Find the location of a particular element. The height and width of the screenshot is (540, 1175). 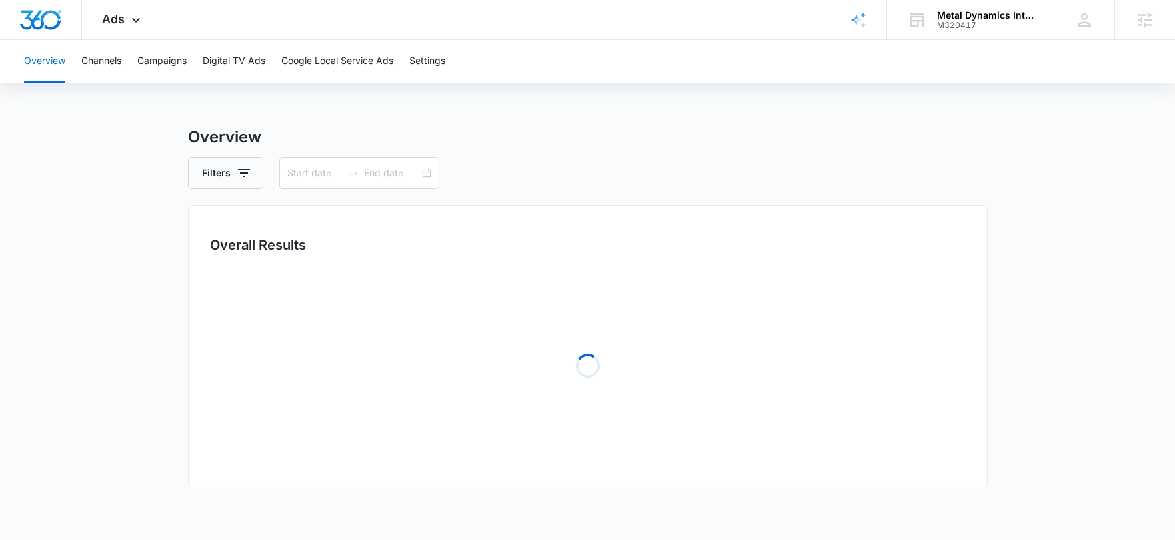

h3: Overall Results is located at coordinates (258, 245).